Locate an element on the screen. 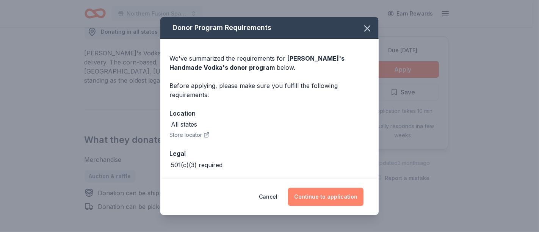 Image resolution: width=539 pixels, height=232 pixels. button: Cancel is located at coordinates (268, 197).